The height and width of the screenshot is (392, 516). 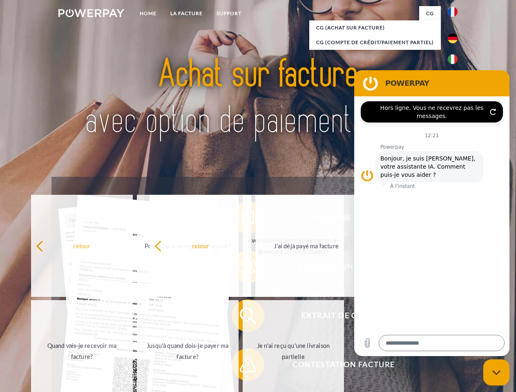 I want to click on div: Quand vais-je recevoir ma facture?, so click(x=82, y=351).